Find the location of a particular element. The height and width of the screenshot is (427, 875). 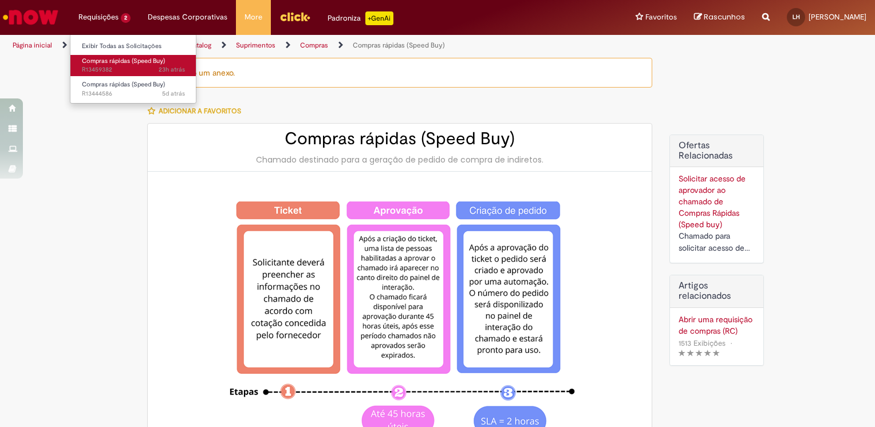

span: LH is located at coordinates (796, 17).